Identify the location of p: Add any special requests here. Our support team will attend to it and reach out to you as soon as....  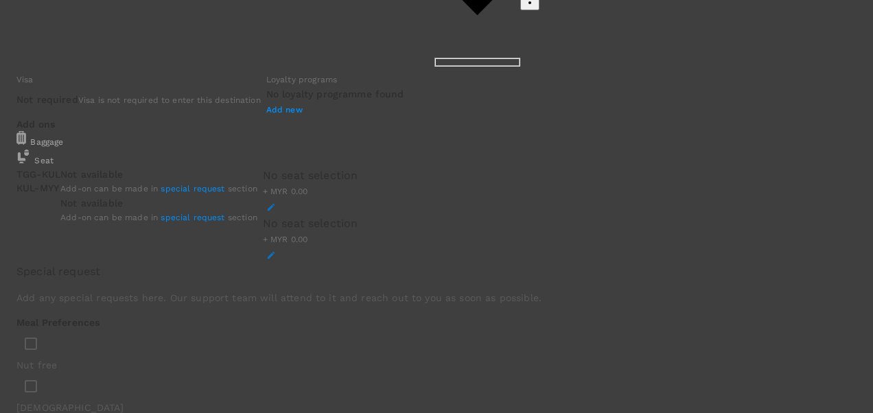
(431, 298).